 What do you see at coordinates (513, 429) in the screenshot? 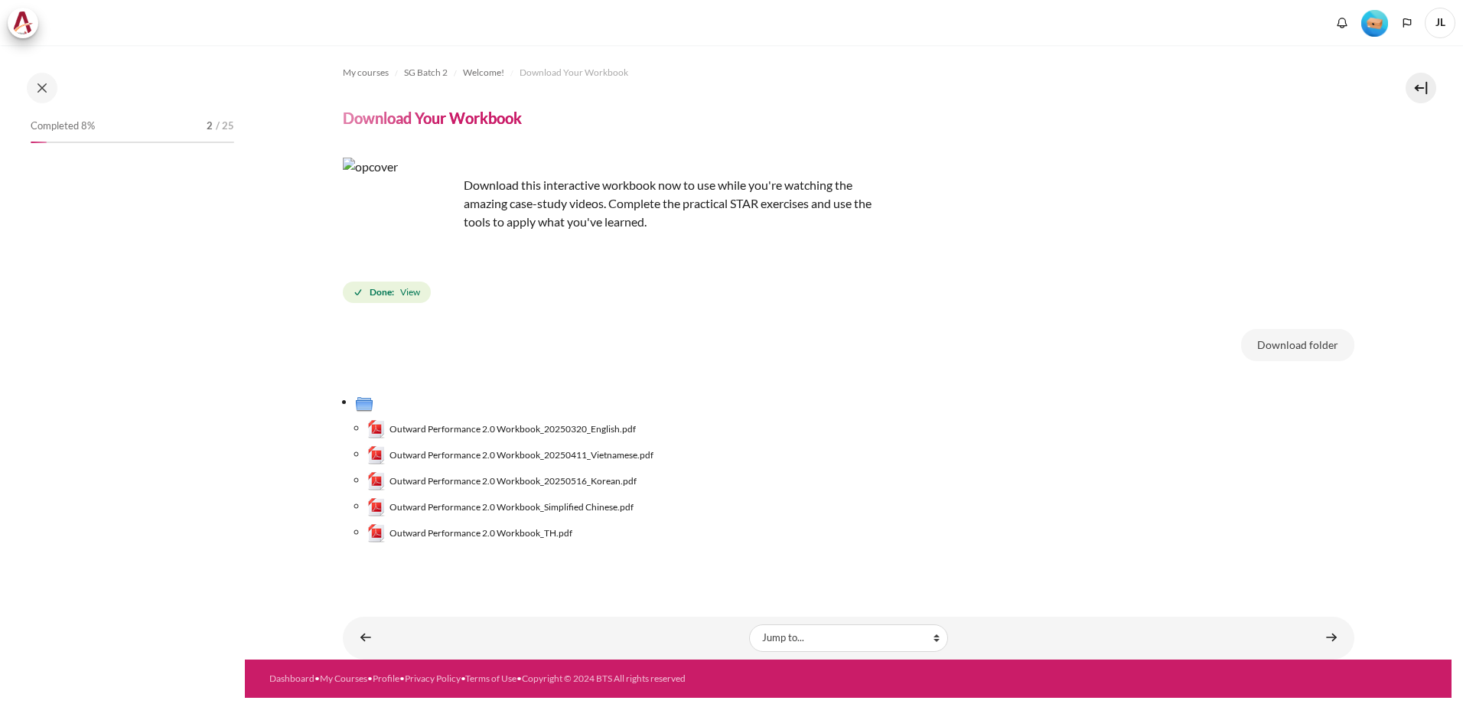
I see `span: Outward Performance 2.0 Workbook_20250320_English.pdf` at bounding box center [513, 429].